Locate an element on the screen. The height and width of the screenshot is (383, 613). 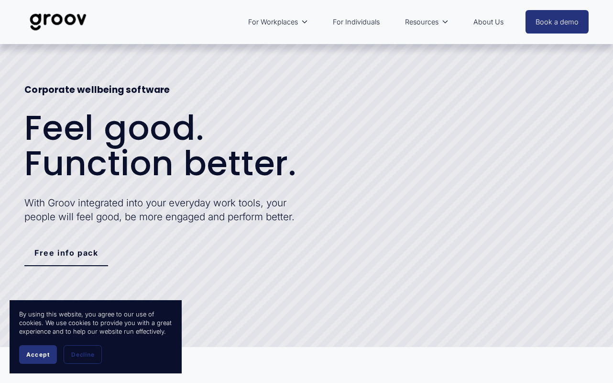
span: Accept is located at coordinates (38, 354).